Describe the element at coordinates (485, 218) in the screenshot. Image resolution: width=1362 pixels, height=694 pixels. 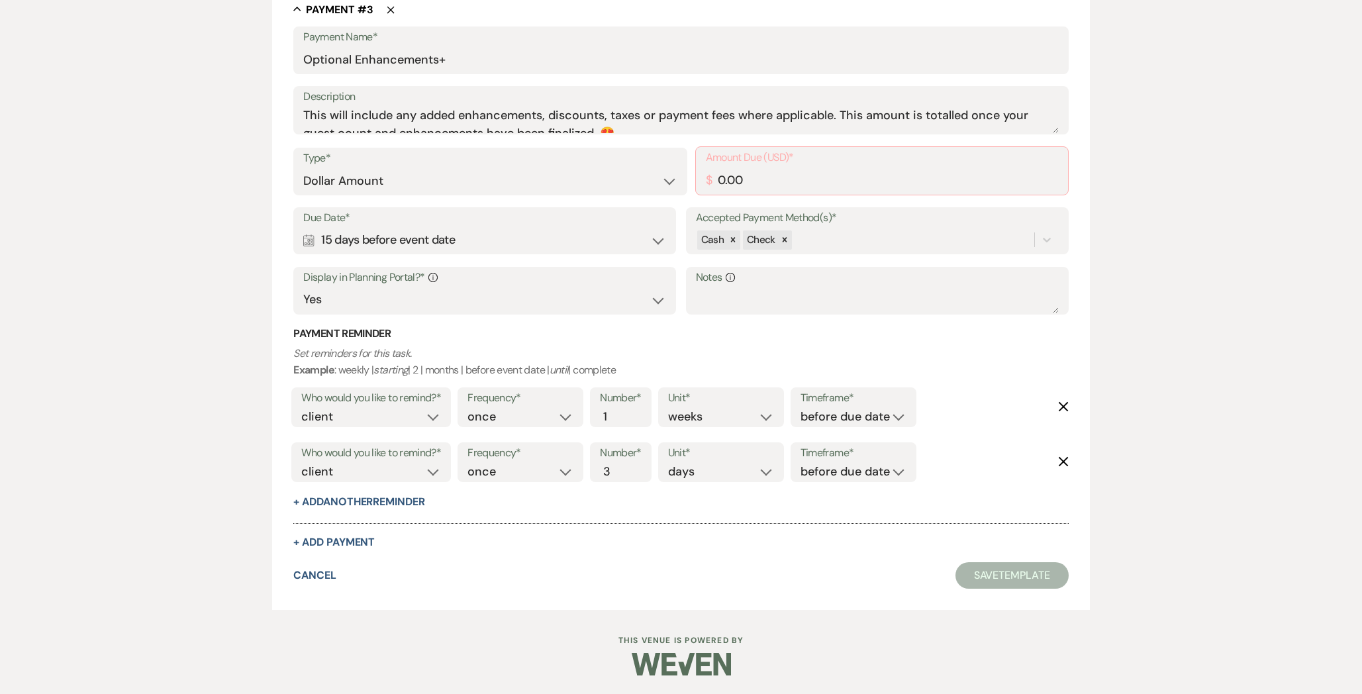
I see `label: Due Date*` at that location.